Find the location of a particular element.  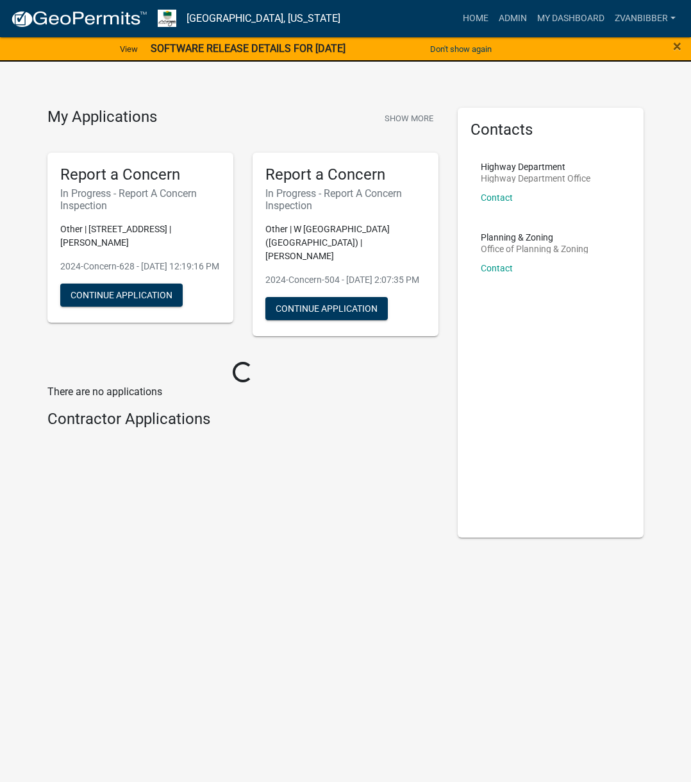

button: Close is located at coordinates (677, 46).